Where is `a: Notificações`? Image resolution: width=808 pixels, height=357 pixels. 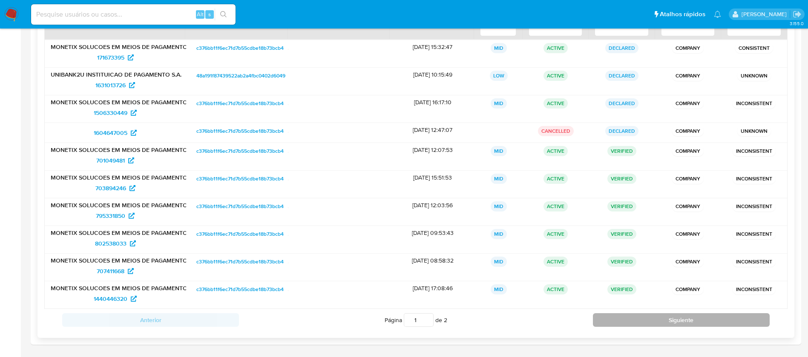 a: Notificações is located at coordinates (717, 14).